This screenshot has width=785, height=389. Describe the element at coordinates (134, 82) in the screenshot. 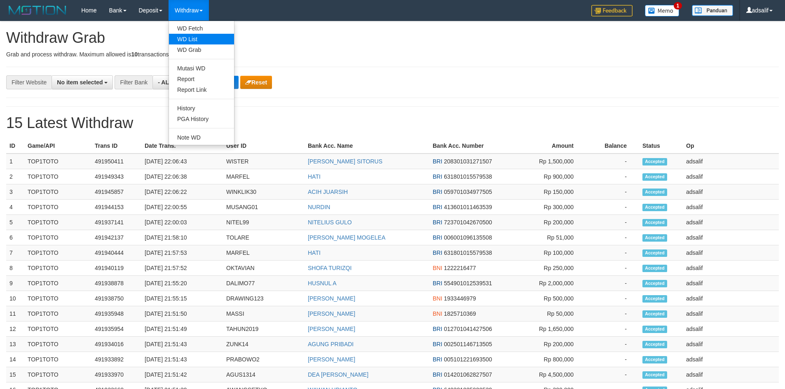

I see `div: Filter Bank` at that location.